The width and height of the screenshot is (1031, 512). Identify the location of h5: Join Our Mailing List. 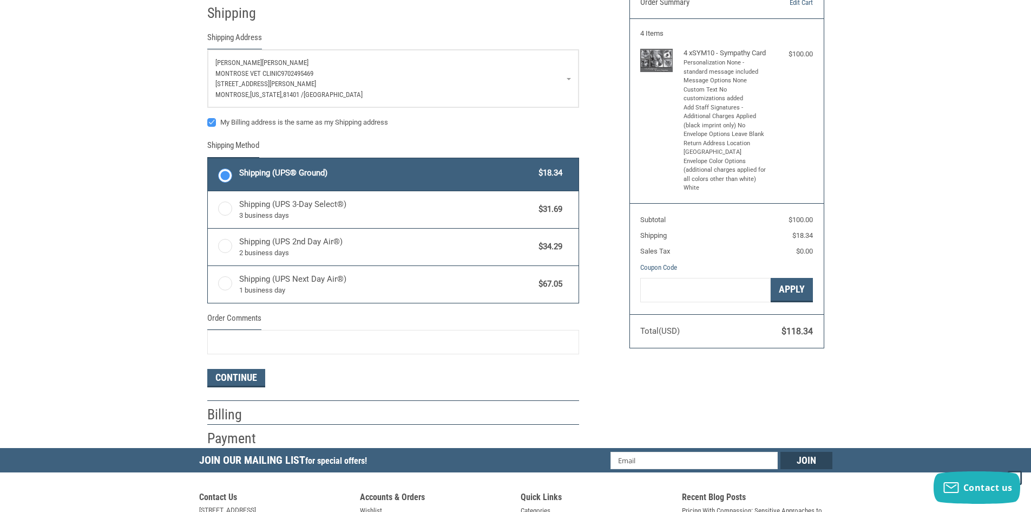
(286, 461).